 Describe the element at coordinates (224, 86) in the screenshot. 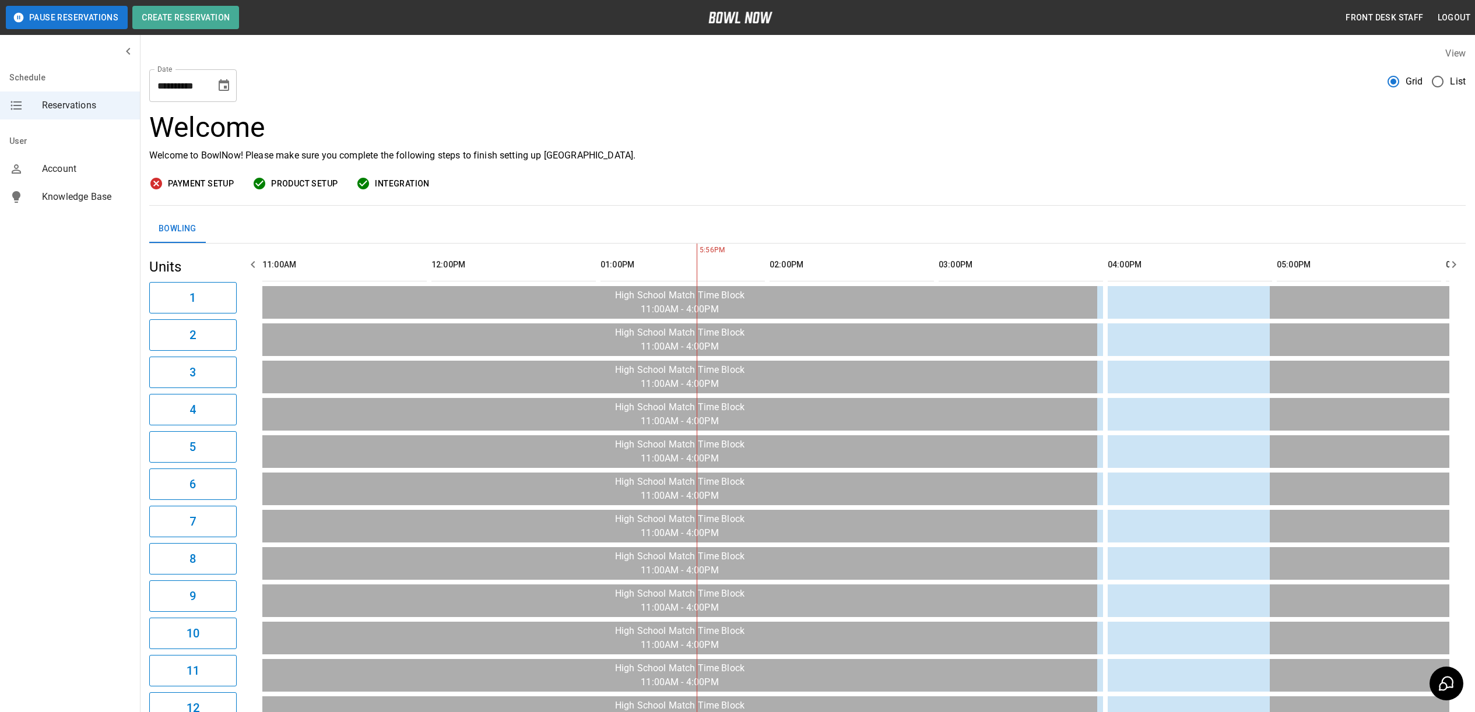

I see `button: Choose date, selected date is Oct 4, 2025` at that location.